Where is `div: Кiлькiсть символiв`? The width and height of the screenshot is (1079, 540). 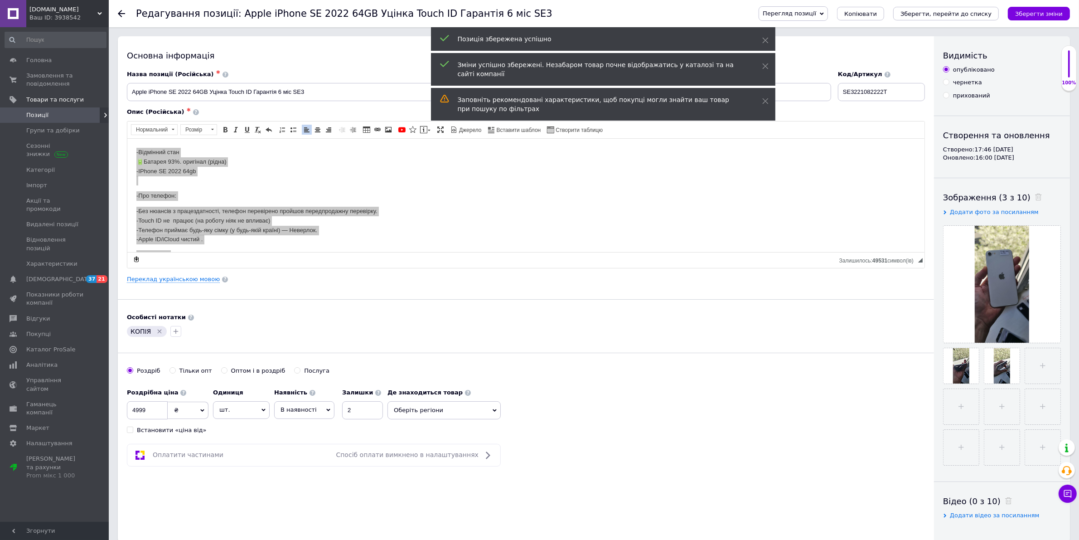
div: Кiлькiсть символiв is located at coordinates (879, 259).